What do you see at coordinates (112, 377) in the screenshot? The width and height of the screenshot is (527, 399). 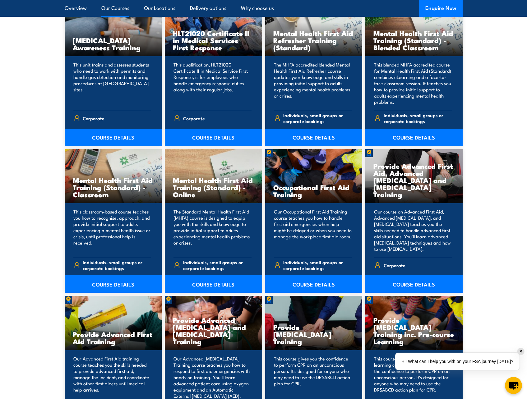 I see `p: Our Advanced First Aid training course teaches you the skills needed to provide advanced first ai...` at bounding box center [112, 377].